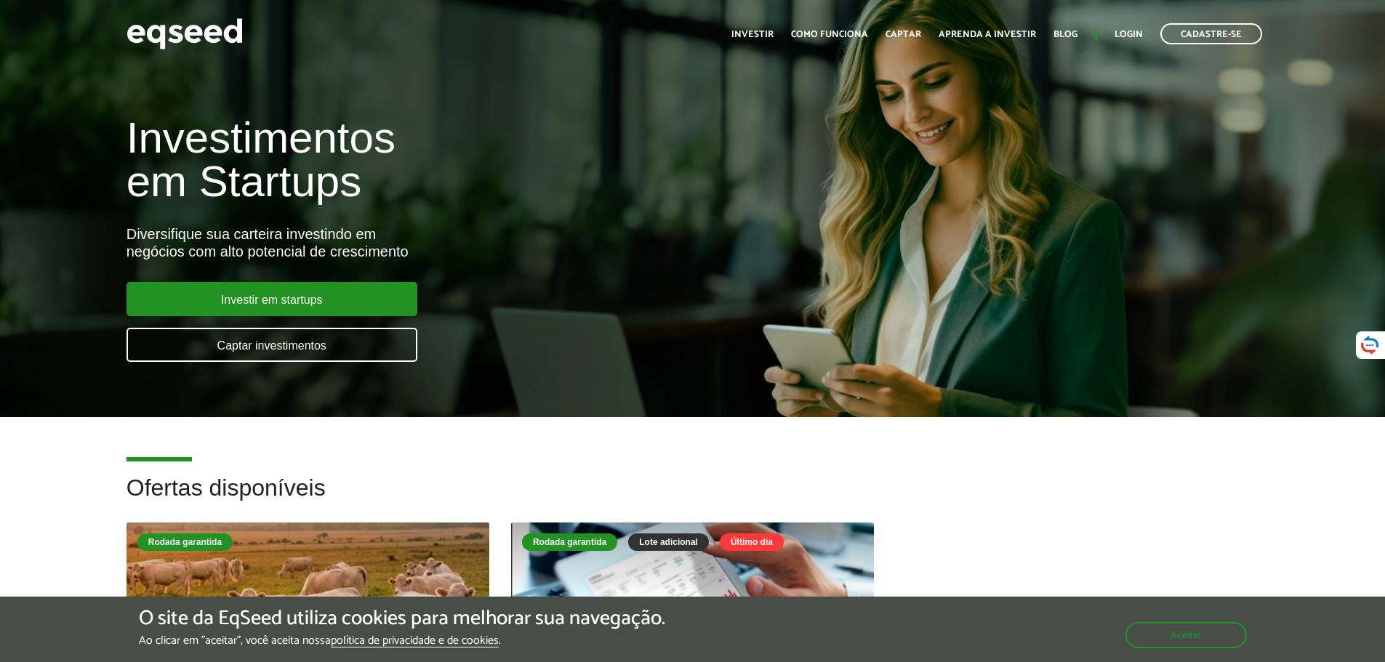  What do you see at coordinates (1211, 33) in the screenshot?
I see `a: Cadastre-se` at bounding box center [1211, 33].